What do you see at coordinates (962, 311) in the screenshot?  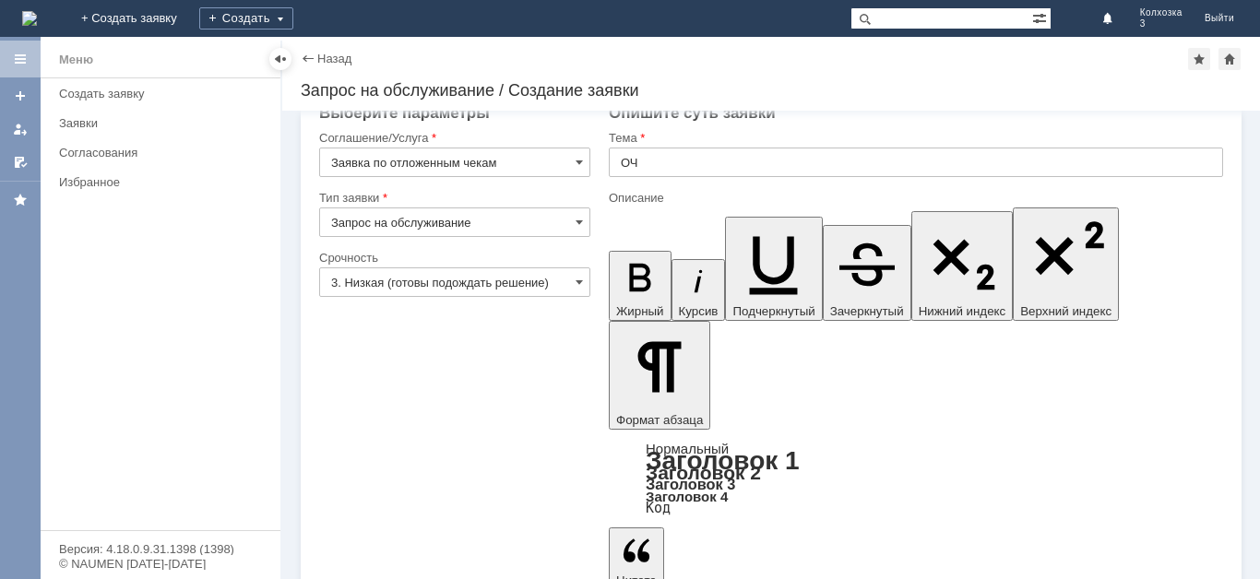 I see `span: Нижний индекс` at bounding box center [962, 311].